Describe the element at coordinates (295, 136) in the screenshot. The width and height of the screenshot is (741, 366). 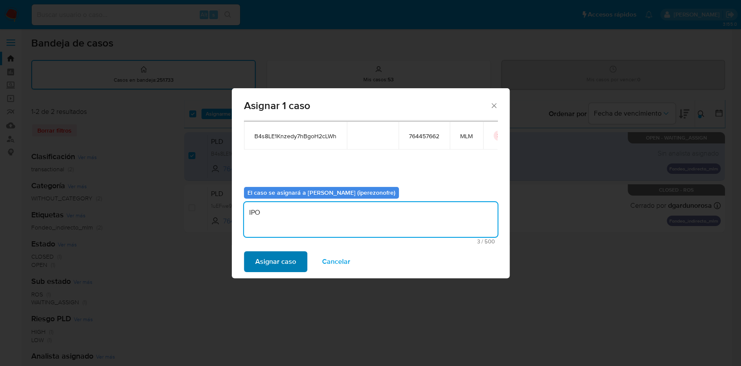
I see `span: B4s8LE1Knzedy7hBgoH2cLWh` at that location.